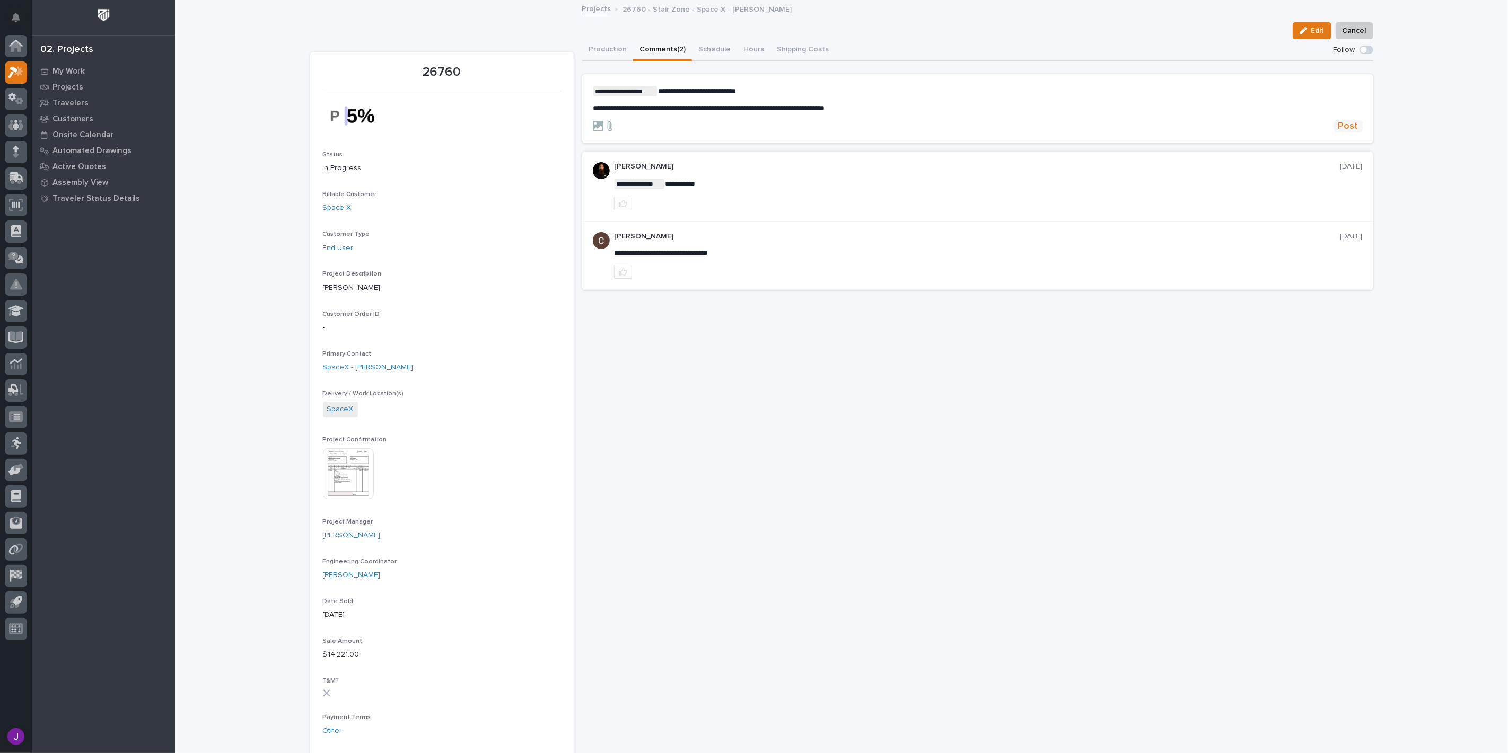 This screenshot has height=753, width=1508. Describe the element at coordinates (442, 72) in the screenshot. I see `p: 26760` at that location.